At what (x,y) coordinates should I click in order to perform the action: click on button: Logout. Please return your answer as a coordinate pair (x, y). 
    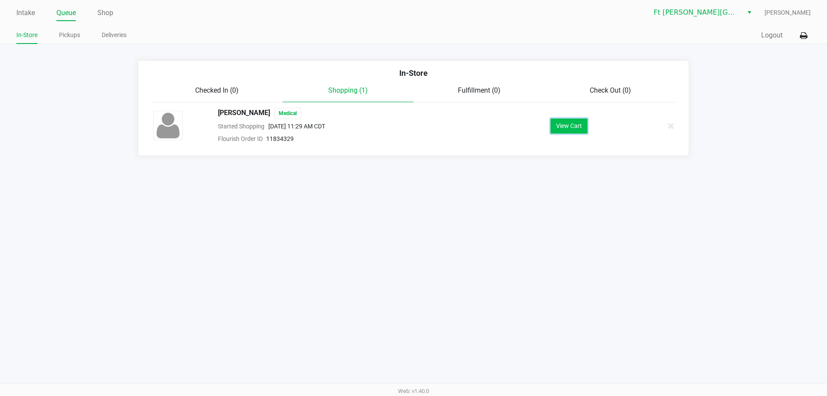
    Looking at the image, I should click on (772, 35).